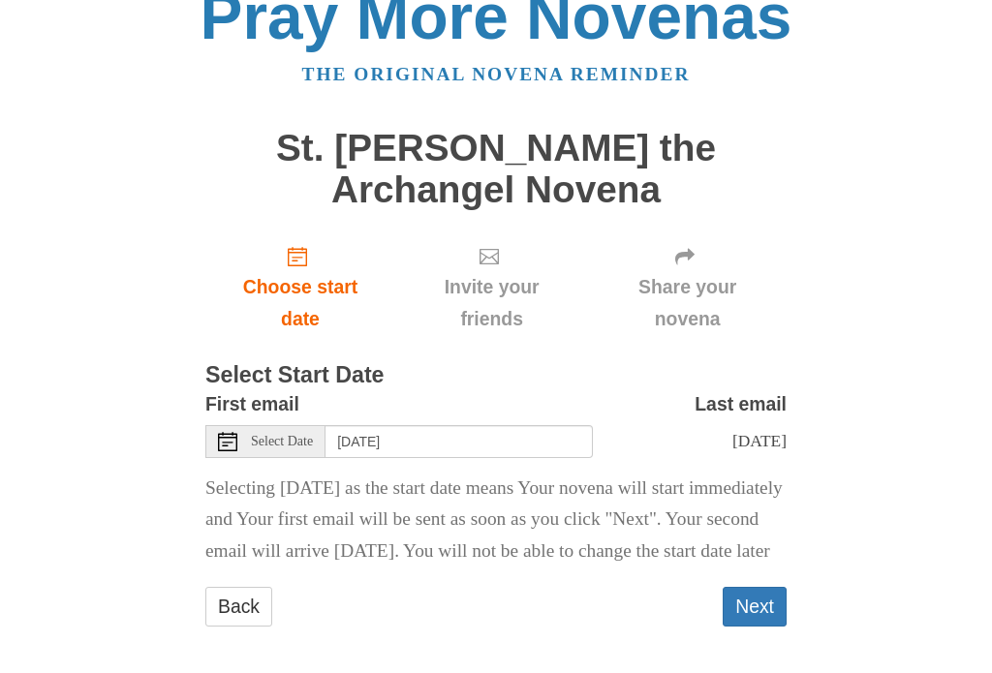 This screenshot has width=992, height=673. Describe the element at coordinates (687, 304) in the screenshot. I see `span: Share your novena` at that location.